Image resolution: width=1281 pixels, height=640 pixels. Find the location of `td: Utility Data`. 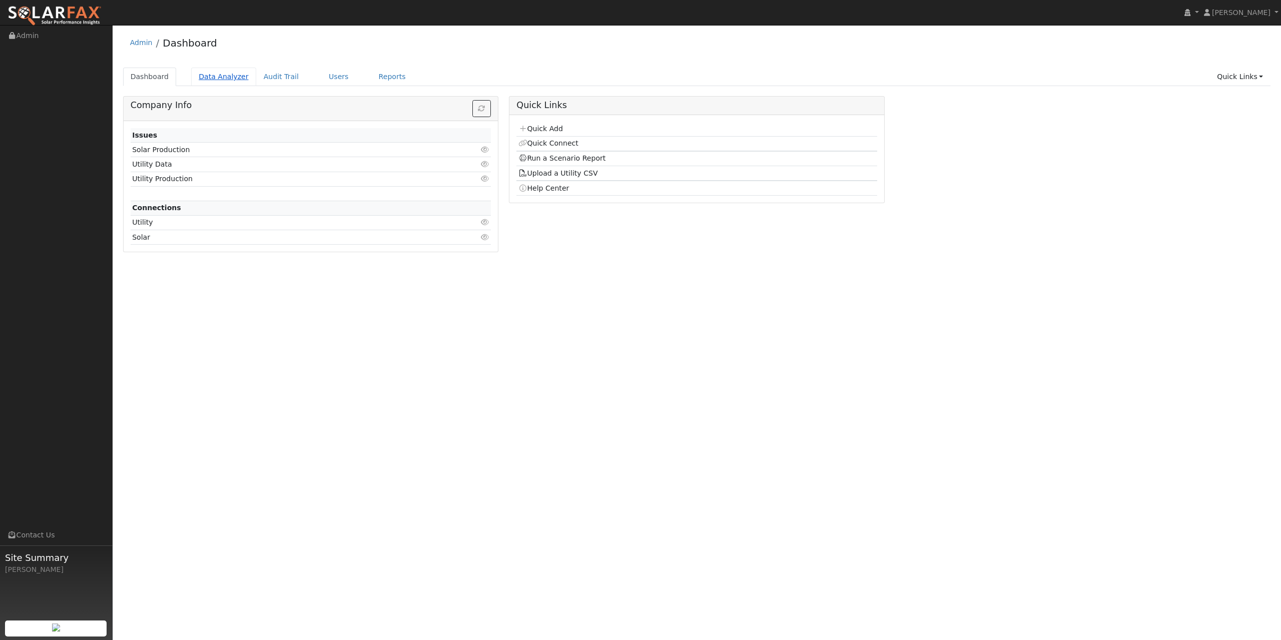

td: Utility Data is located at coordinates (282, 164).